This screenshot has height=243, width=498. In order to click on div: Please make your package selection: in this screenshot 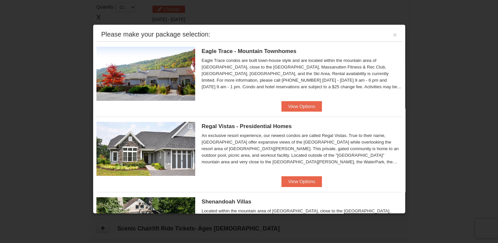, I will do `click(156, 34)`.